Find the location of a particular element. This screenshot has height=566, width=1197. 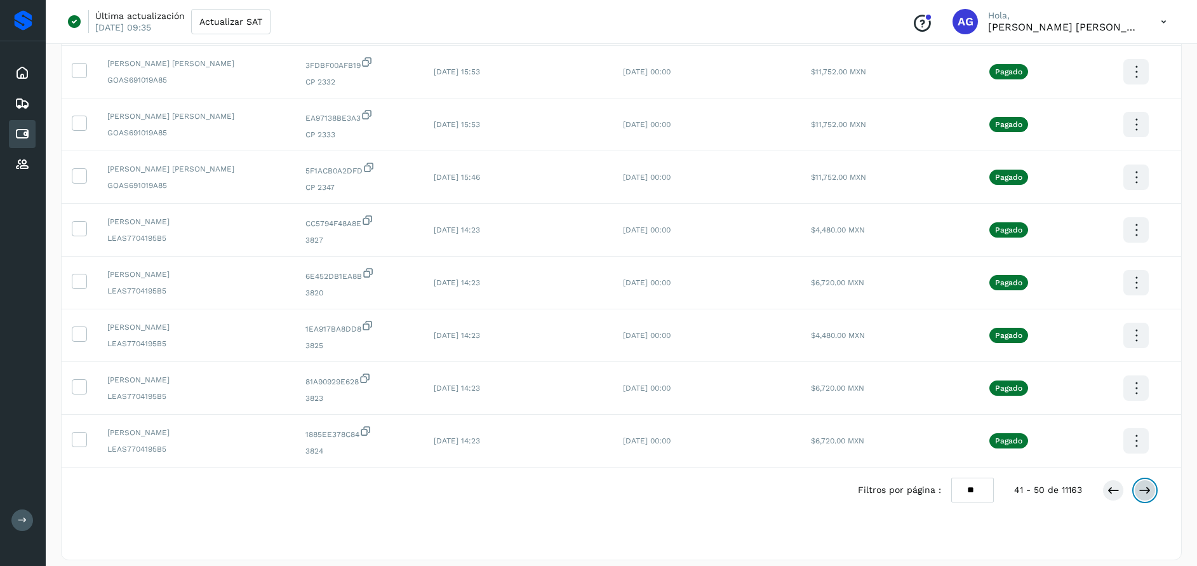

div: Inicio is located at coordinates (22, 73).